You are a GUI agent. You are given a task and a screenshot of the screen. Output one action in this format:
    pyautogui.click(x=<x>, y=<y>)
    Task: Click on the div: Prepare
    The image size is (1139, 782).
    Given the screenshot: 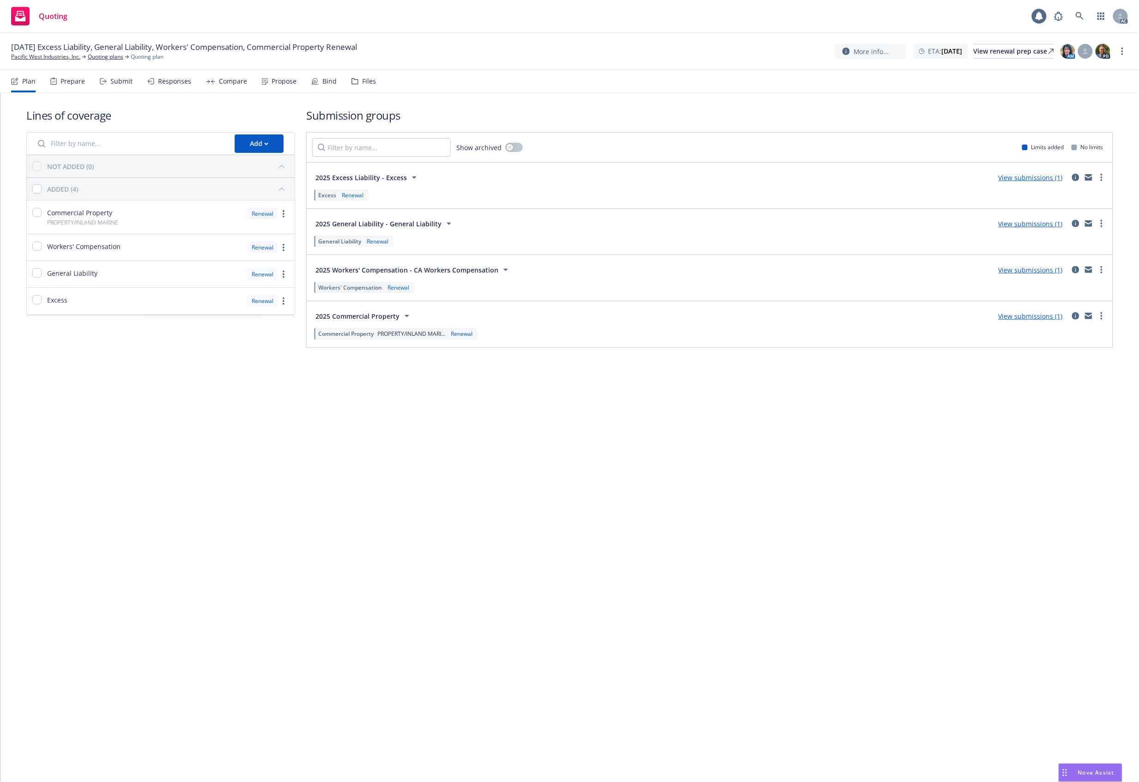 What is the action you would take?
    pyautogui.click(x=72, y=81)
    